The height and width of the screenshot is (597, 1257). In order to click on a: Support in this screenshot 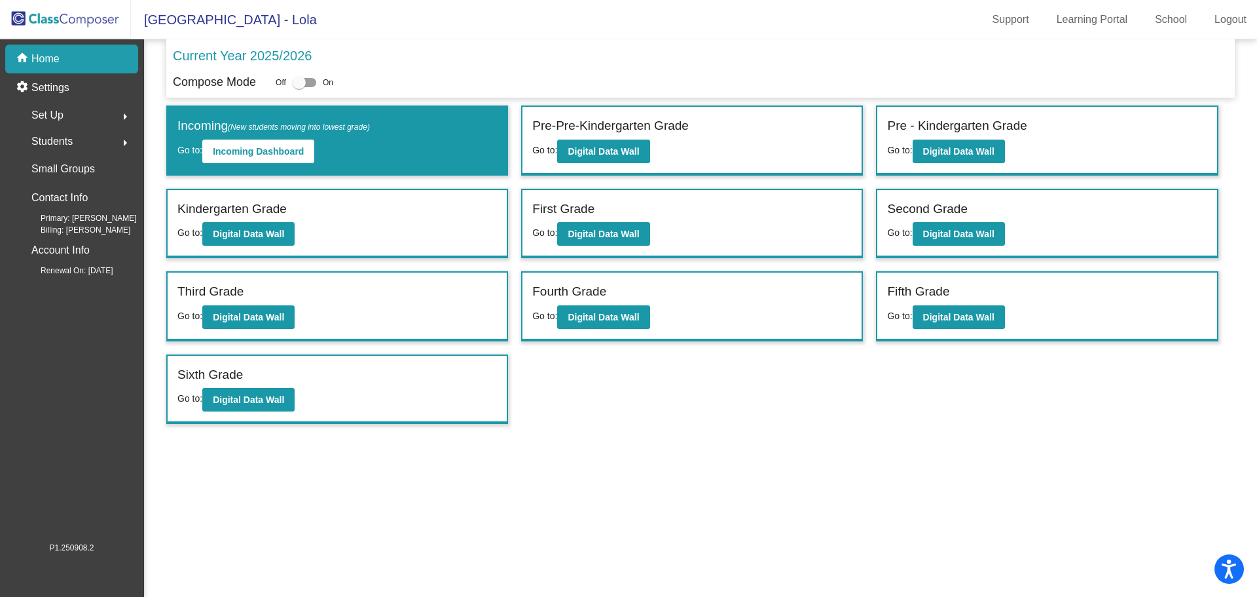, I will do `click(1011, 20)`.